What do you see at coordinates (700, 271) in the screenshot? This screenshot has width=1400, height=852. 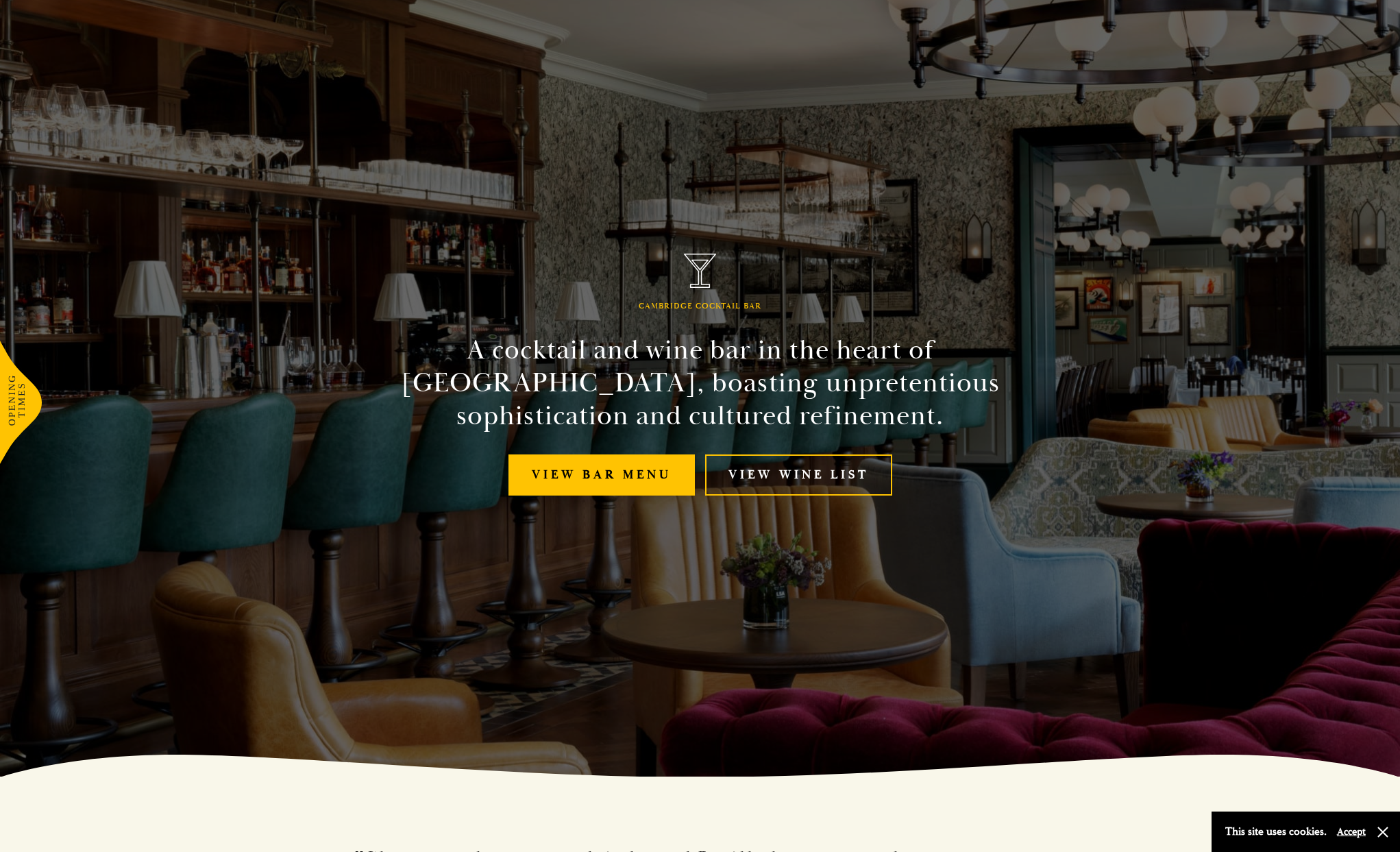 I see `img: Parker's Tavern Brasserie Cambridge` at bounding box center [700, 271].